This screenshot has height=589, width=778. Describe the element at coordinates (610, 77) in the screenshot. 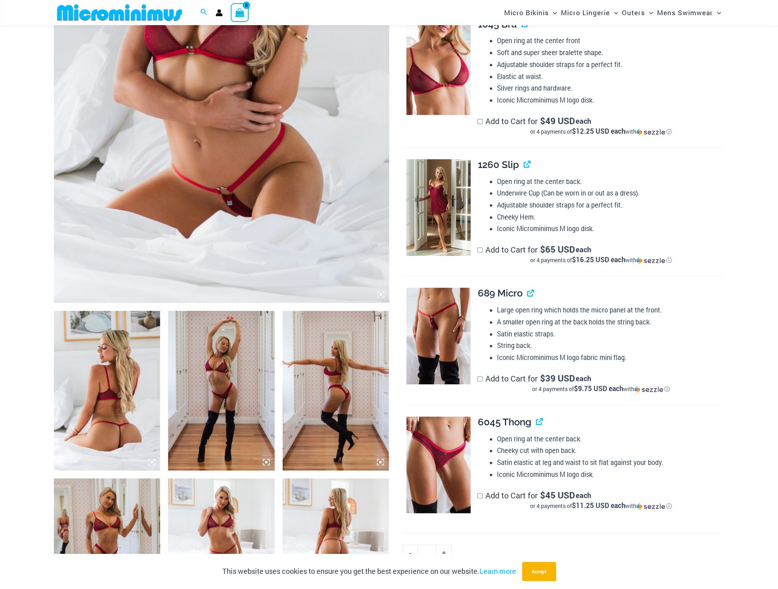

I see `li: Elastic at waist.` at that location.